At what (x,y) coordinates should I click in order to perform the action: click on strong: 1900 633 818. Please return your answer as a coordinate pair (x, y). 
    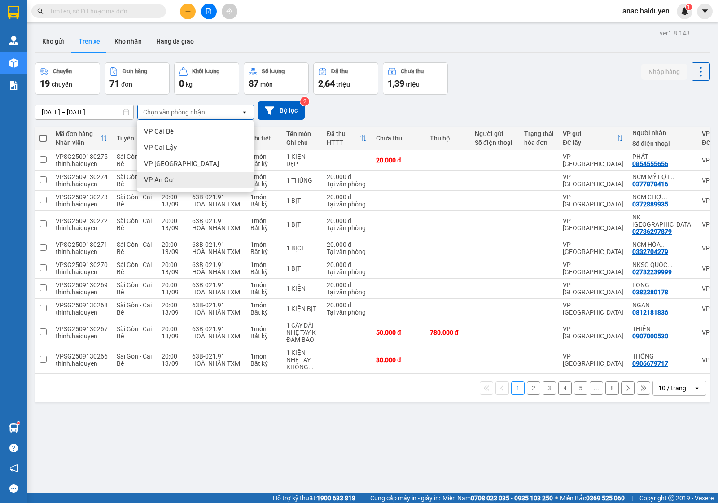
    Looking at the image, I should click on (336, 498).